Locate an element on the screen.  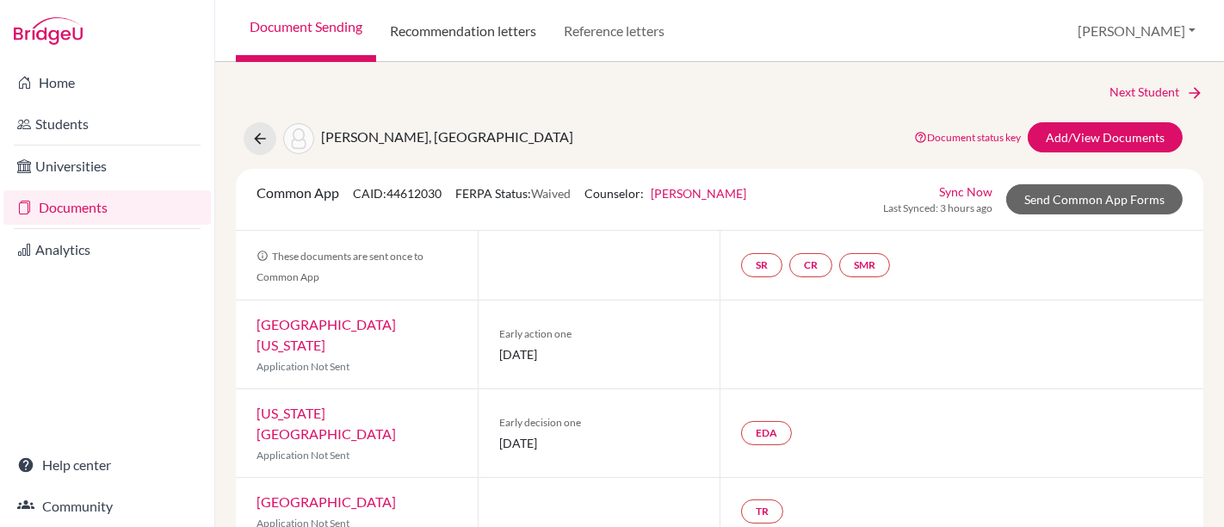
a: EDA is located at coordinates (766, 433).